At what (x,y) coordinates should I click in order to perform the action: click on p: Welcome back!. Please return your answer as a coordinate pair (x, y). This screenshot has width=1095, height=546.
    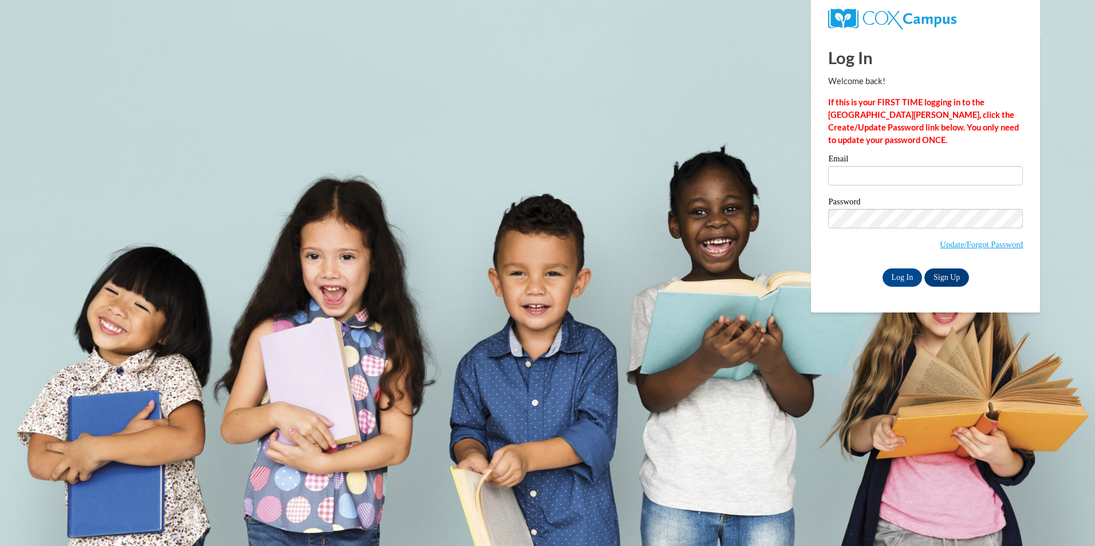
    Looking at the image, I should click on (925, 81).